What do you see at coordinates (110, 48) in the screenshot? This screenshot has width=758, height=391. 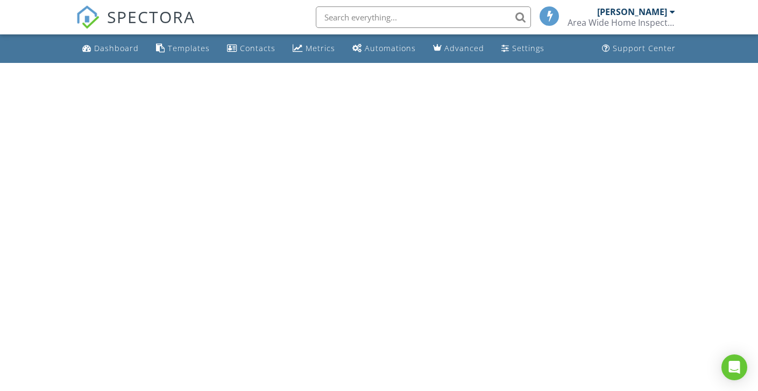 I see `a: Dashboard` at bounding box center [110, 48].